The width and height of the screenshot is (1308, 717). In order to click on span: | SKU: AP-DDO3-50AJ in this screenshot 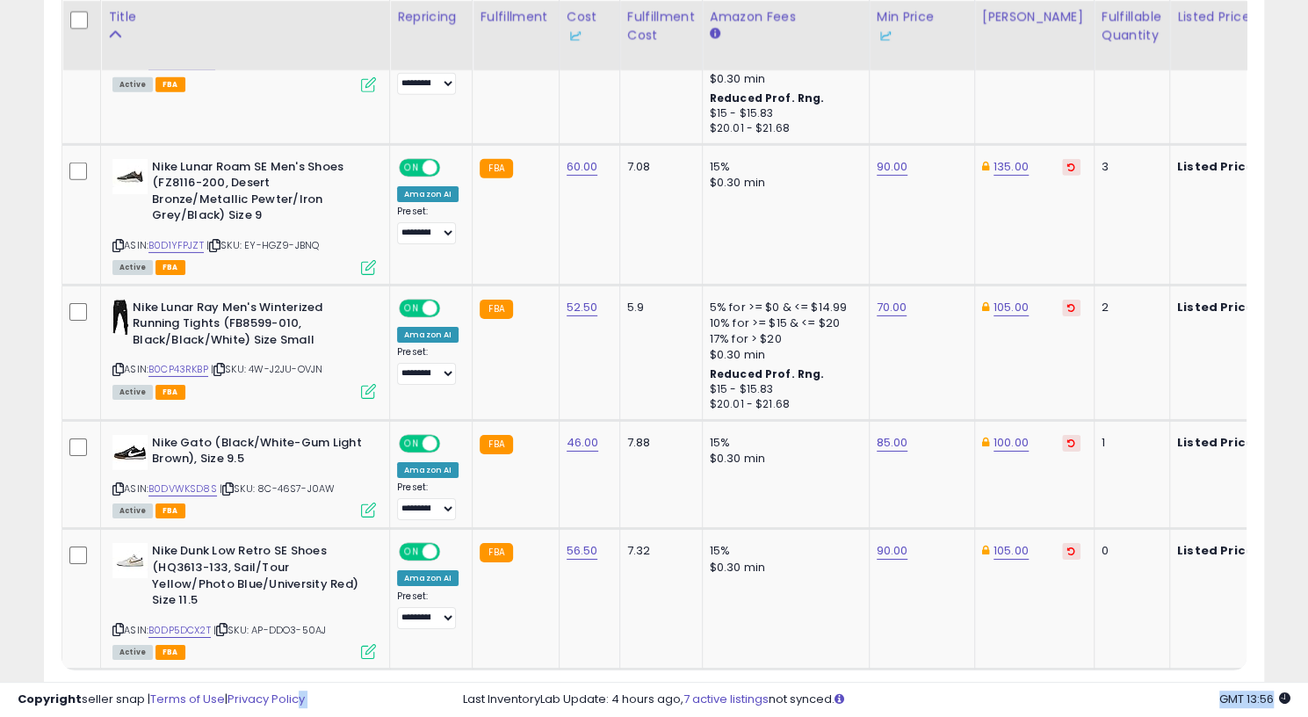, I will do `click(270, 630)`.